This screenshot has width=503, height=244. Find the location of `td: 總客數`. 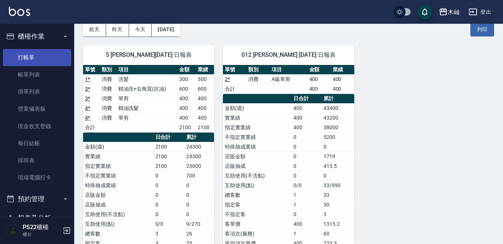

td: 總客數 is located at coordinates (118, 234).